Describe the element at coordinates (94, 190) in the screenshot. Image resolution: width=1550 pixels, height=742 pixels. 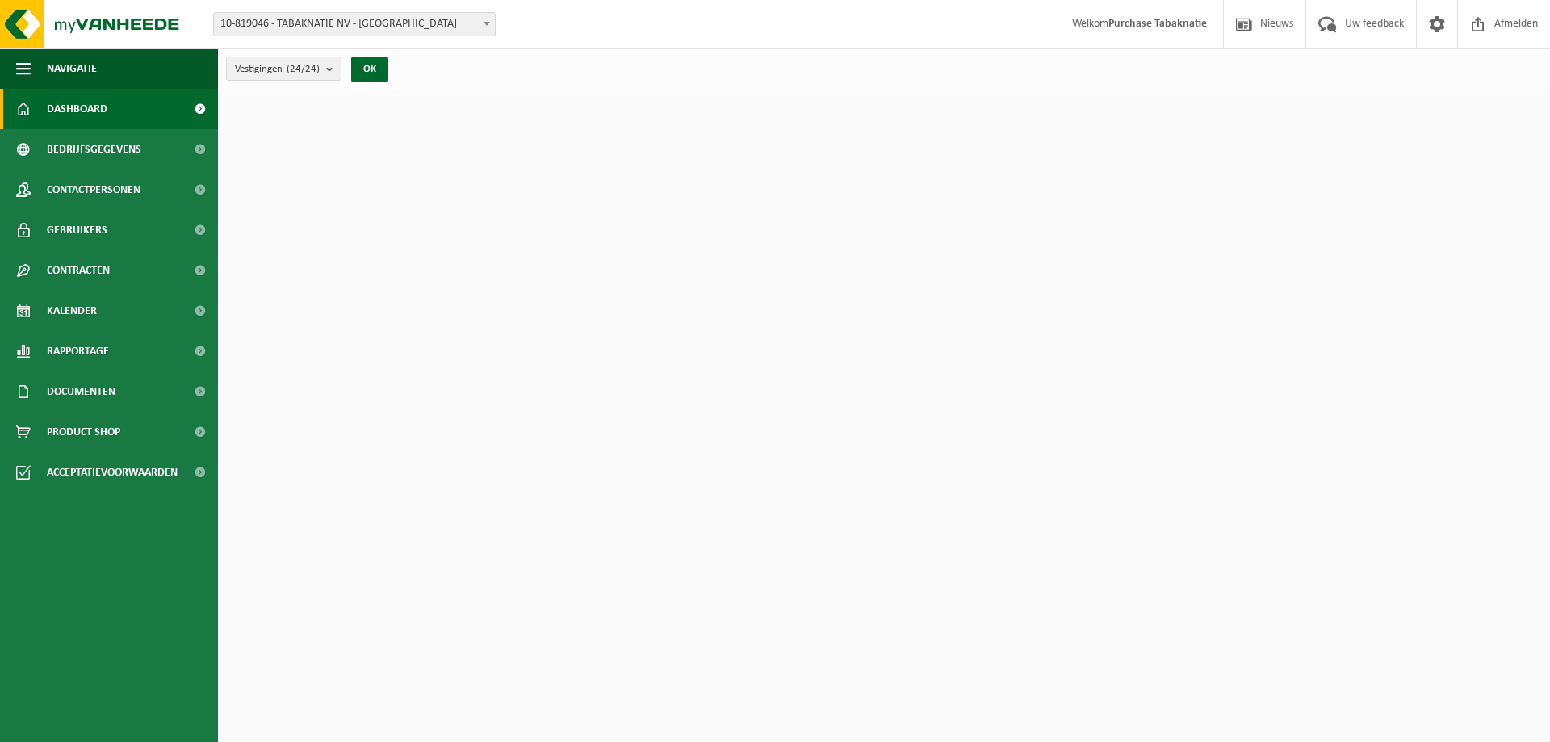
I see `span: Contactpersonen` at that location.